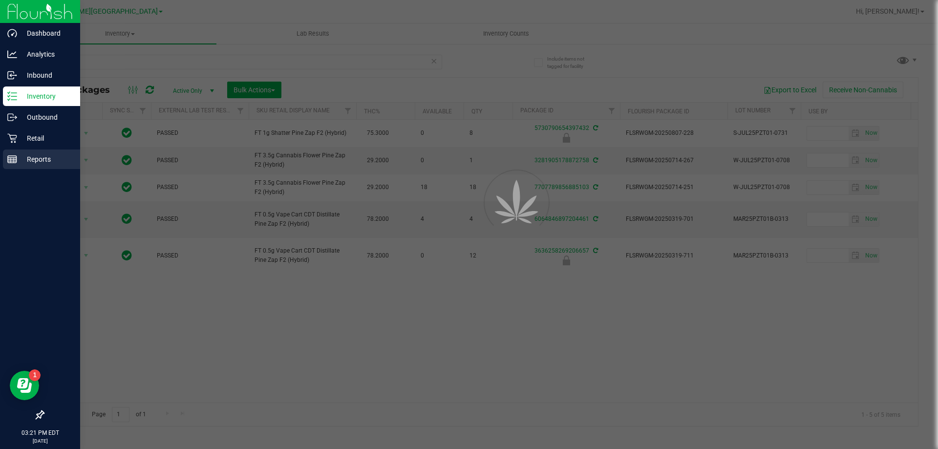 The width and height of the screenshot is (938, 449). I want to click on p: Outbound, so click(46, 117).